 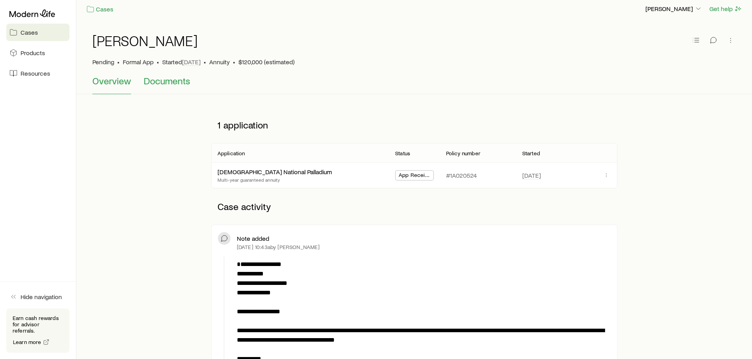 What do you see at coordinates (414, 85) in the screenshot?
I see `div: Case details tabs` at bounding box center [414, 85].